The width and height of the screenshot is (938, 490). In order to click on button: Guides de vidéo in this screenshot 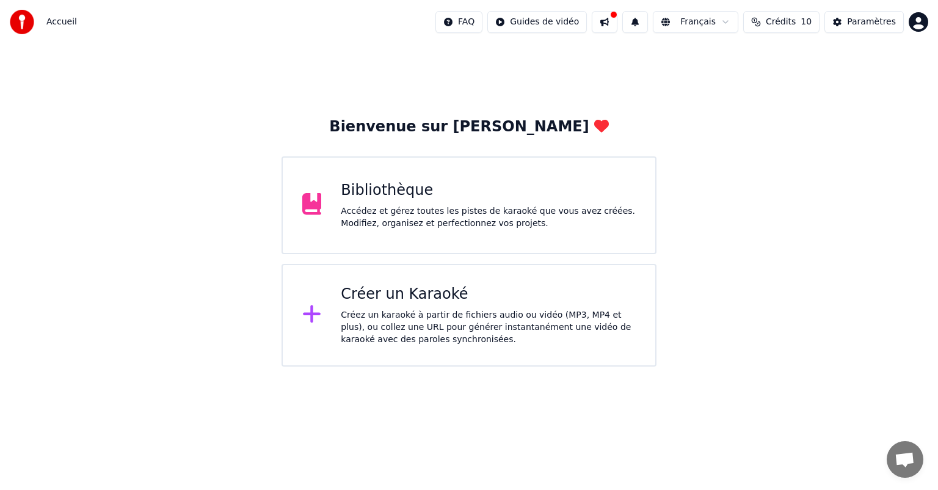, I will do `click(537, 22)`.